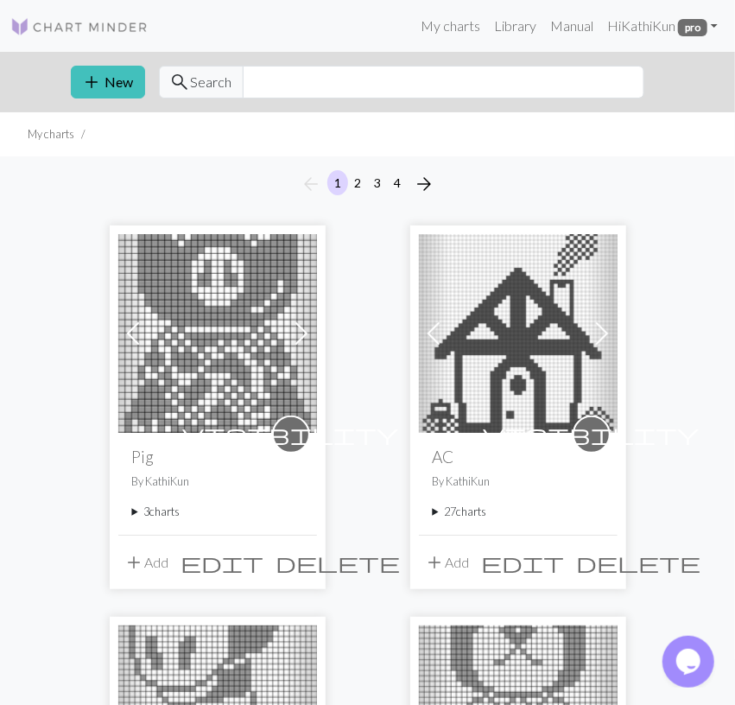 This screenshot has height=705, width=735. Describe the element at coordinates (515, 26) in the screenshot. I see `a: Library` at that location.